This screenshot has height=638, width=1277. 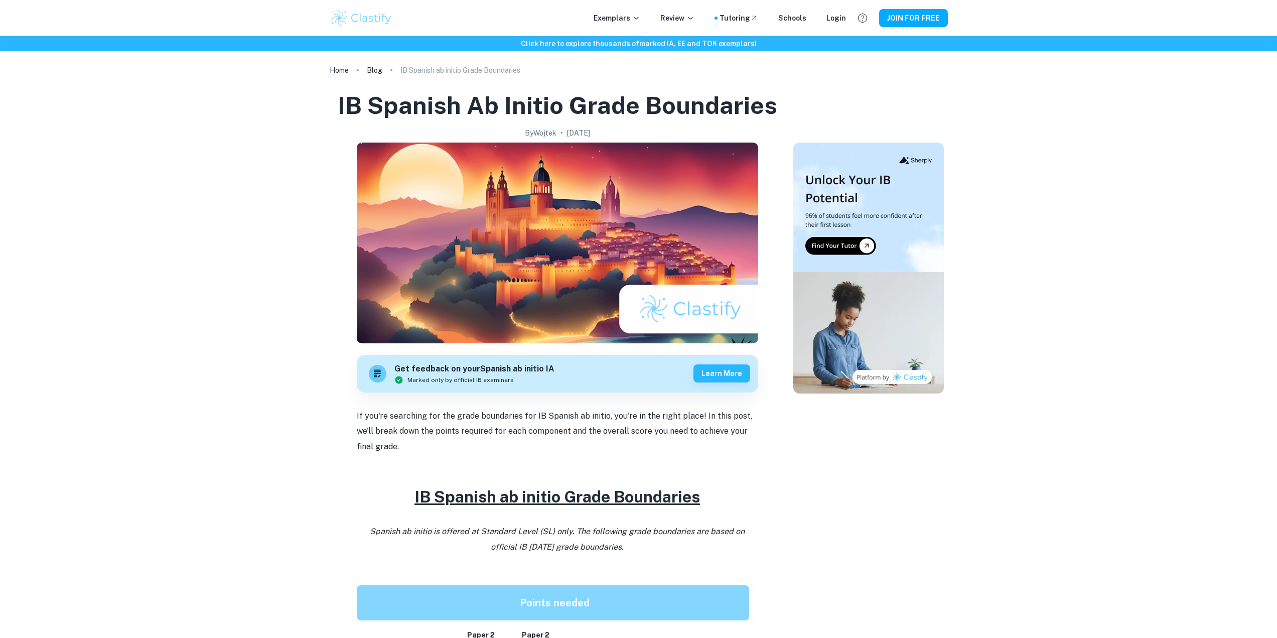 What do you see at coordinates (863, 18) in the screenshot?
I see `button: Help and Feedback` at bounding box center [863, 18].